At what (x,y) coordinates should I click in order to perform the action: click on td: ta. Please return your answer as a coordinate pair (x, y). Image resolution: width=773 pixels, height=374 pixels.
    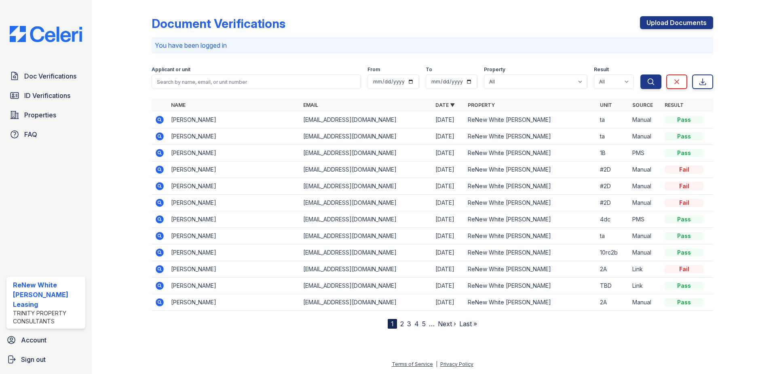
    Looking at the image, I should click on (613, 120).